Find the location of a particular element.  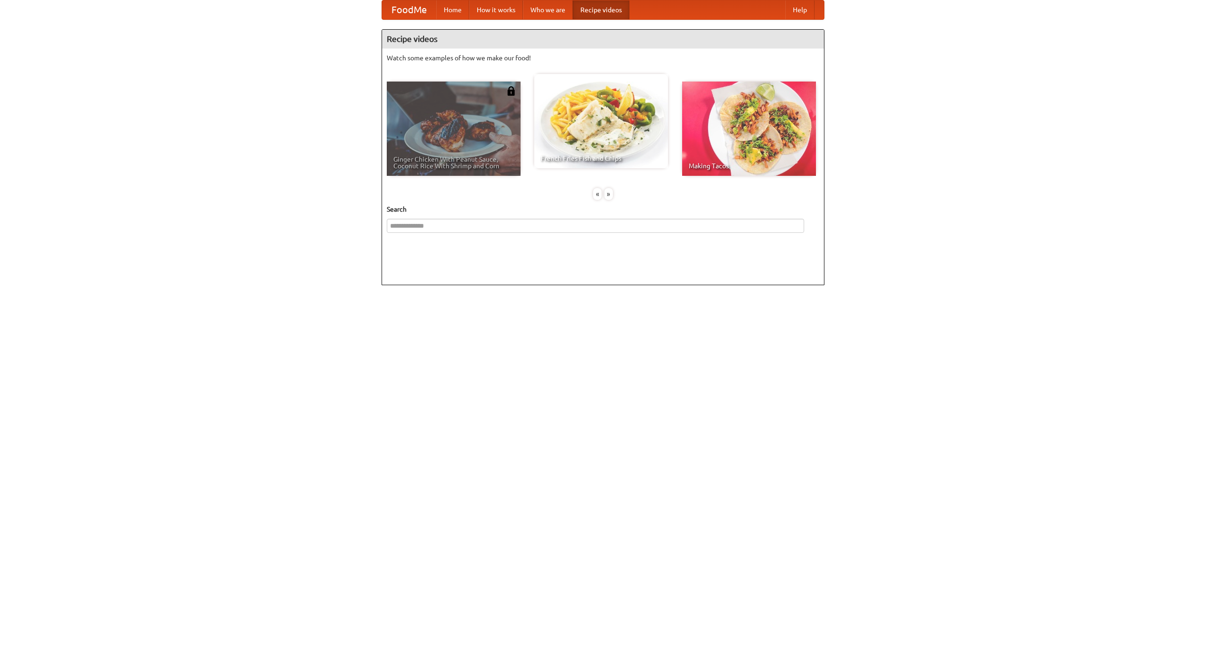

span: French Fries Fish and Chips is located at coordinates (601, 158).